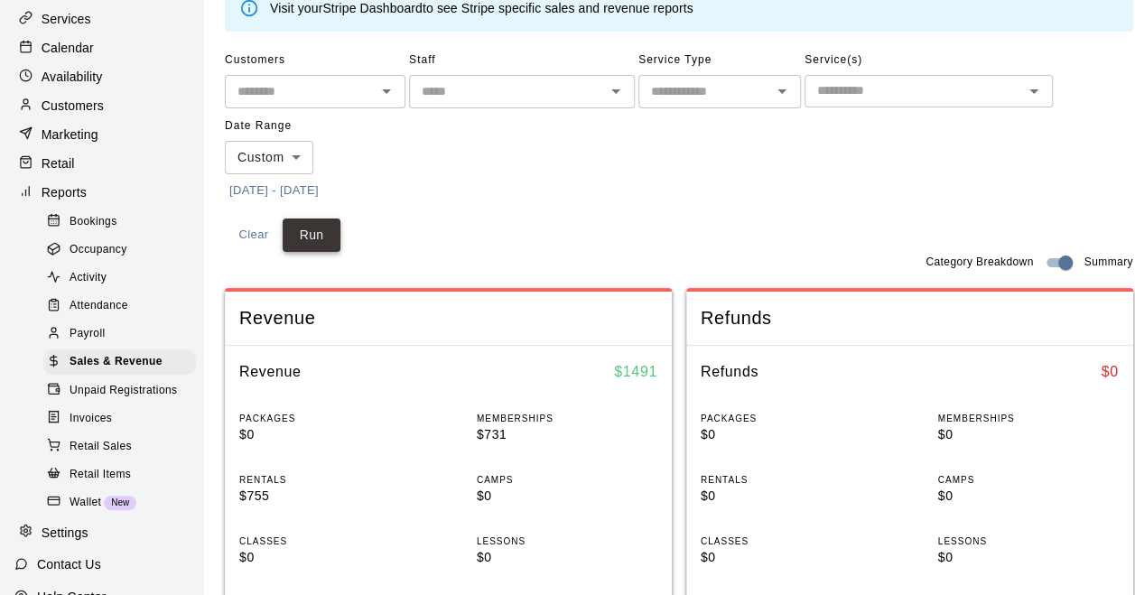  Describe the element at coordinates (979, 263) in the screenshot. I see `span: Category Breakdown` at that location.